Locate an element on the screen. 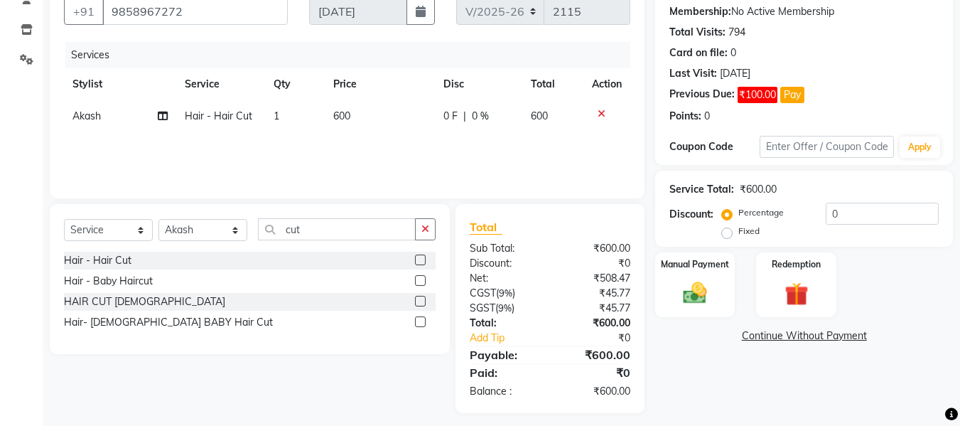  div: Previous Due: is located at coordinates (702, 95).